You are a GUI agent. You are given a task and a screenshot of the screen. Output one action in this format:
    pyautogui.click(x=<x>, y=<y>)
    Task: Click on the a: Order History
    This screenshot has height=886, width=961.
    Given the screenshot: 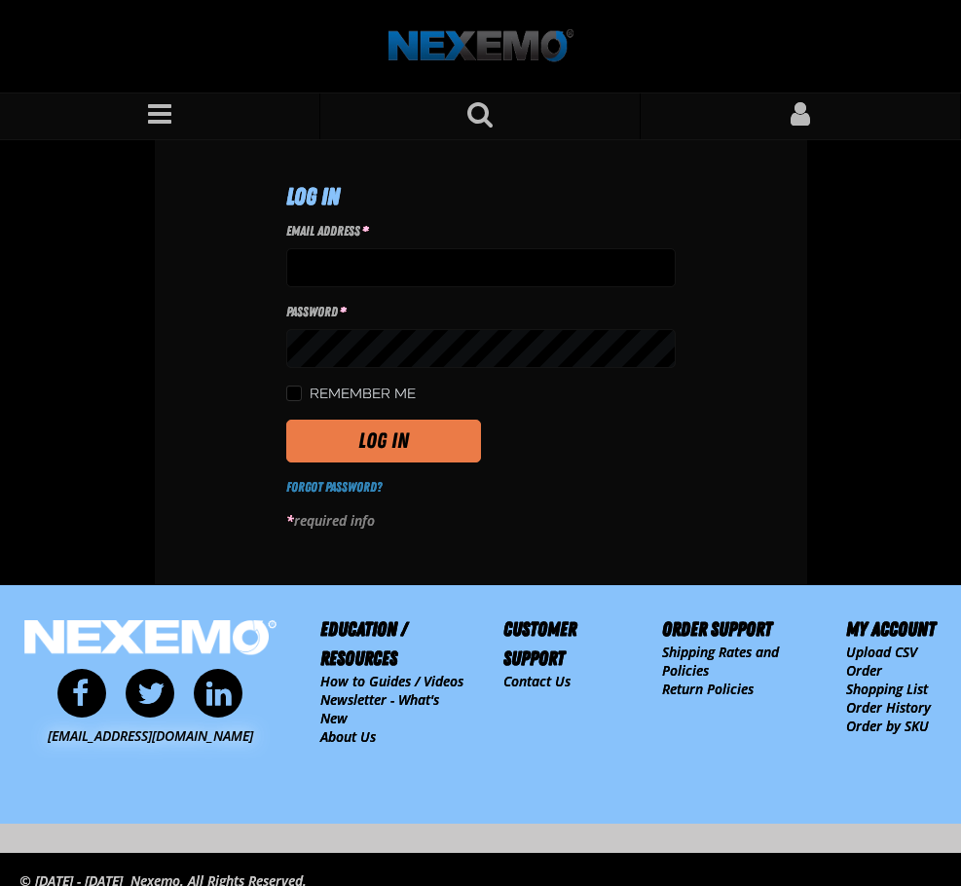 What is the action you would take?
    pyautogui.click(x=888, y=707)
    